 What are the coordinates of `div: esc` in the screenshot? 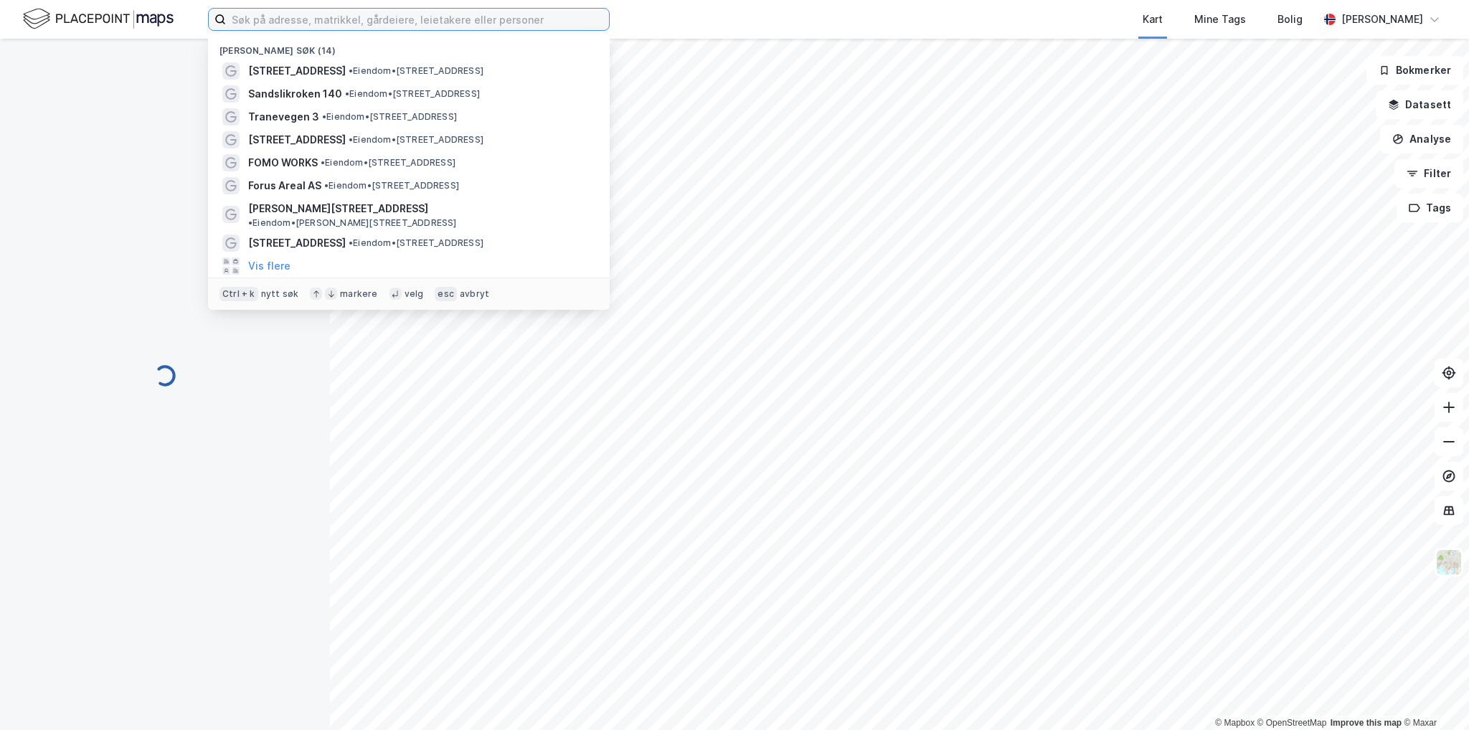 It's located at (445, 294).